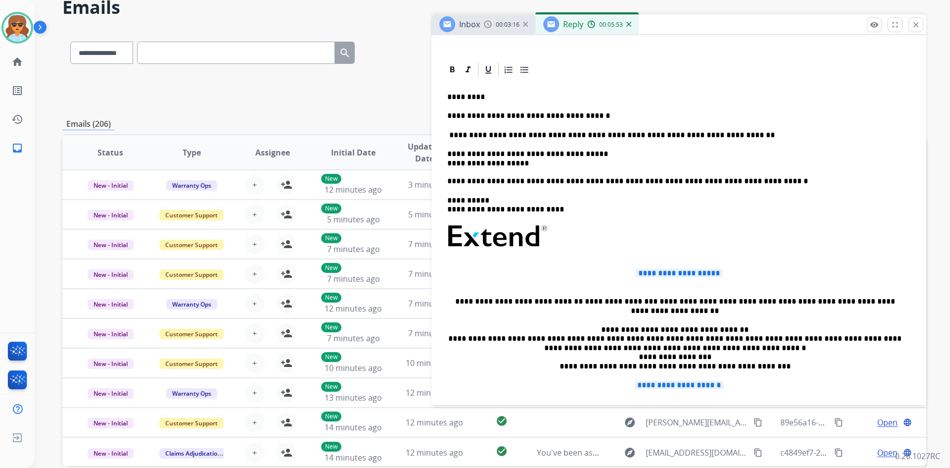 The image size is (950, 468). I want to click on mat-icon: history, so click(17, 119).